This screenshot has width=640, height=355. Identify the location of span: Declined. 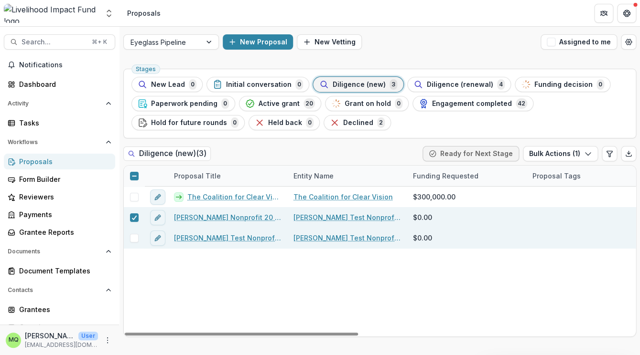
(358, 123).